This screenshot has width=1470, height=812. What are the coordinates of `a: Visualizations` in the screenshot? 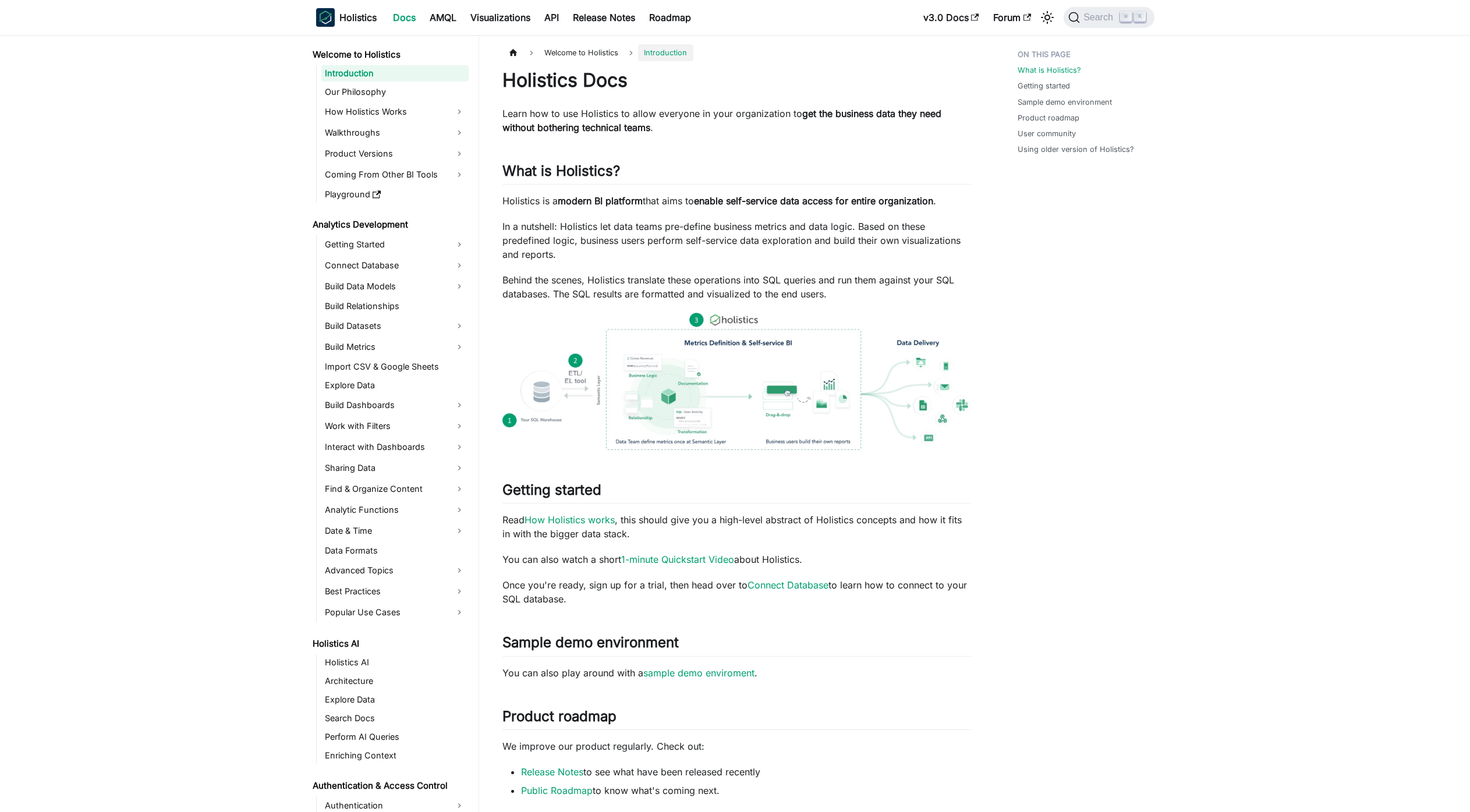 It's located at (500, 17).